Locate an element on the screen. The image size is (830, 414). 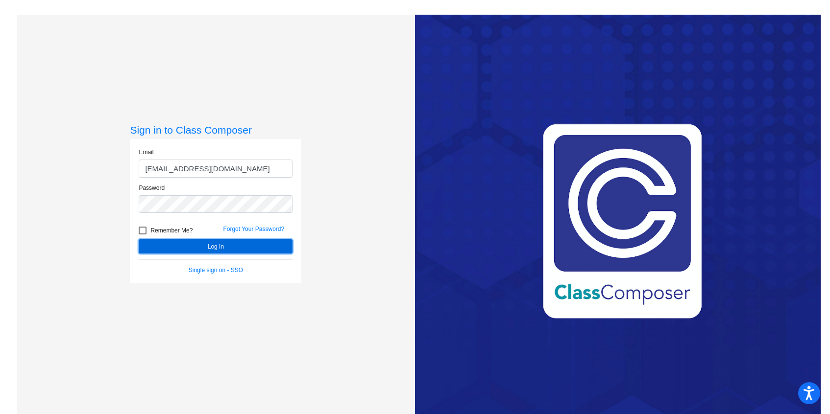
a: Single sign on - SSO is located at coordinates (215, 270).